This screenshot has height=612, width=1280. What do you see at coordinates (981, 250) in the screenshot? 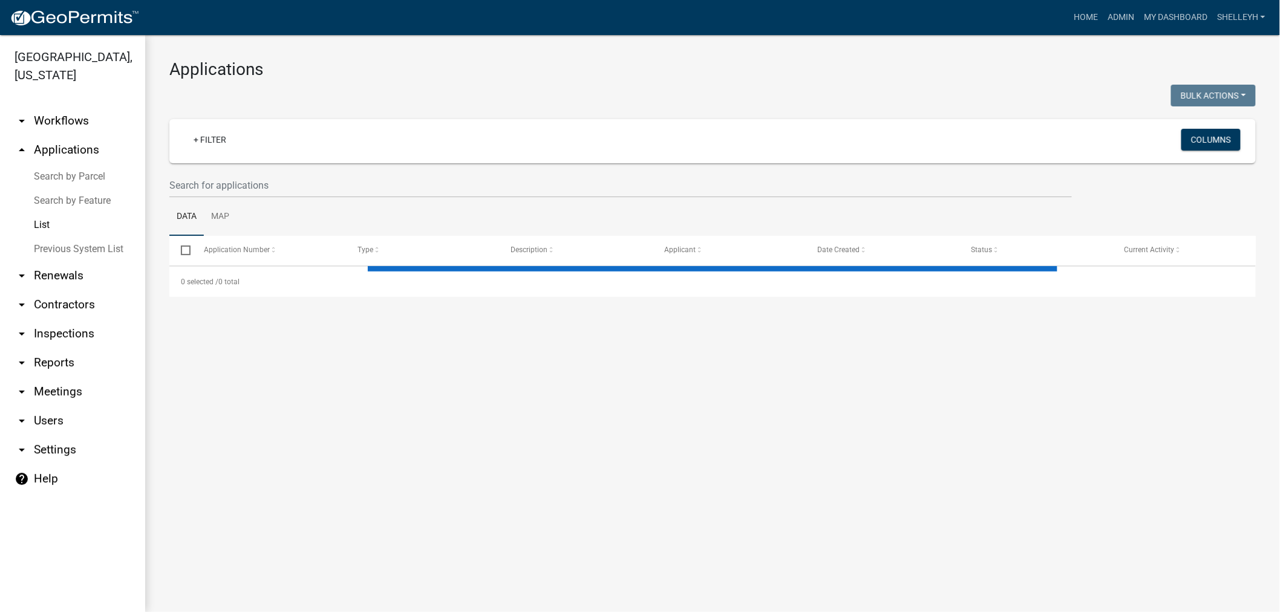
I see `span: Status` at bounding box center [981, 250].